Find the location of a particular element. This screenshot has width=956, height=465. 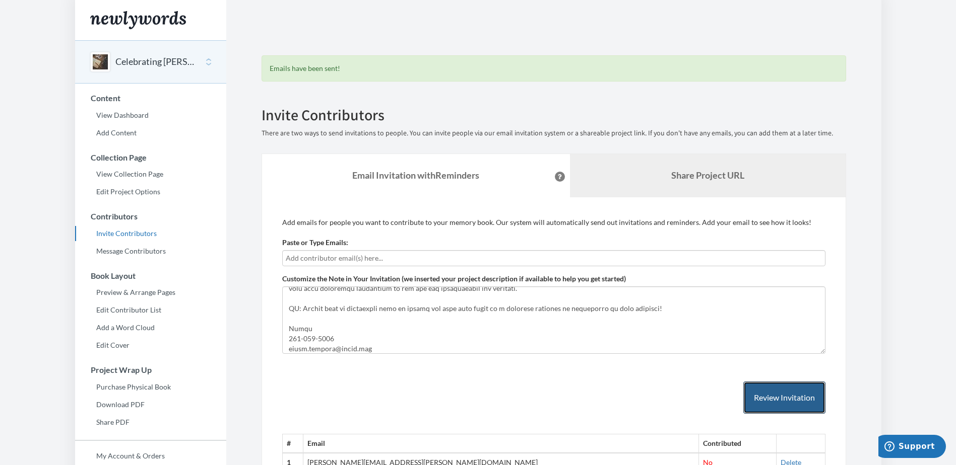

span: Support is located at coordinates (38, 12).